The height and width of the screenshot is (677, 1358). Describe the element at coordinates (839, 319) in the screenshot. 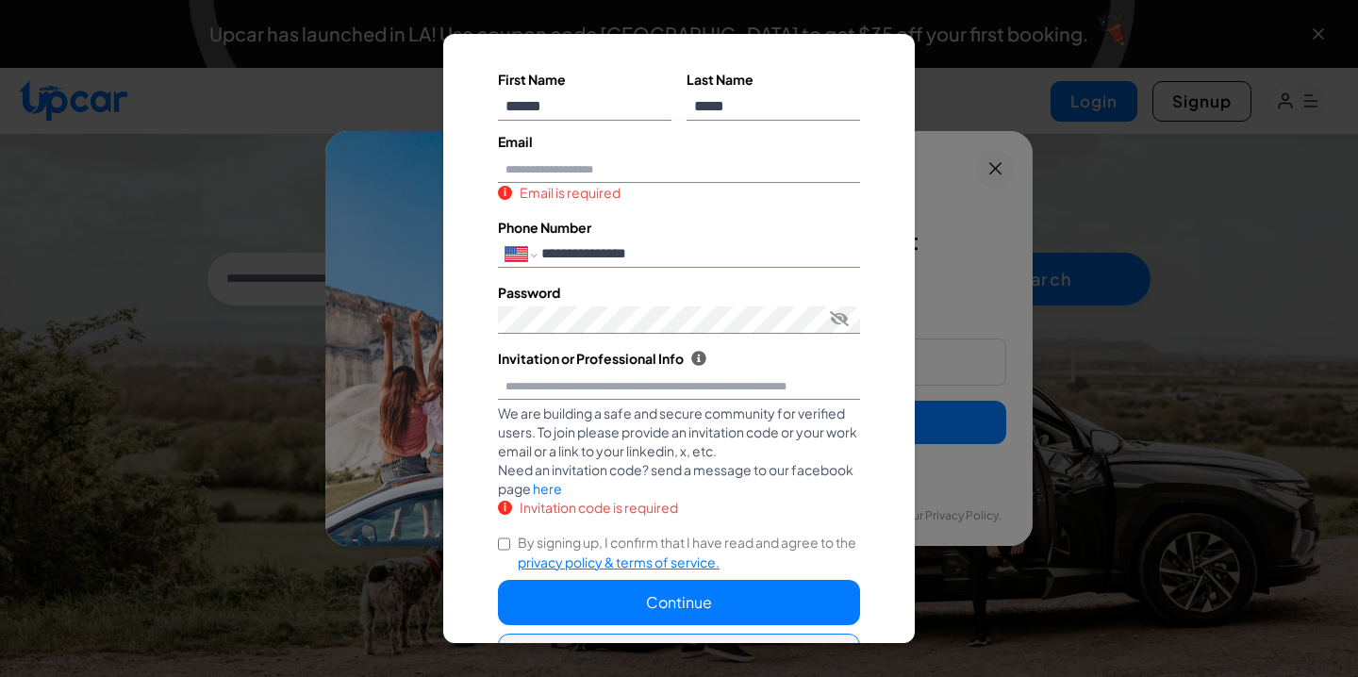

I see `button: Toggle password visibility` at that location.